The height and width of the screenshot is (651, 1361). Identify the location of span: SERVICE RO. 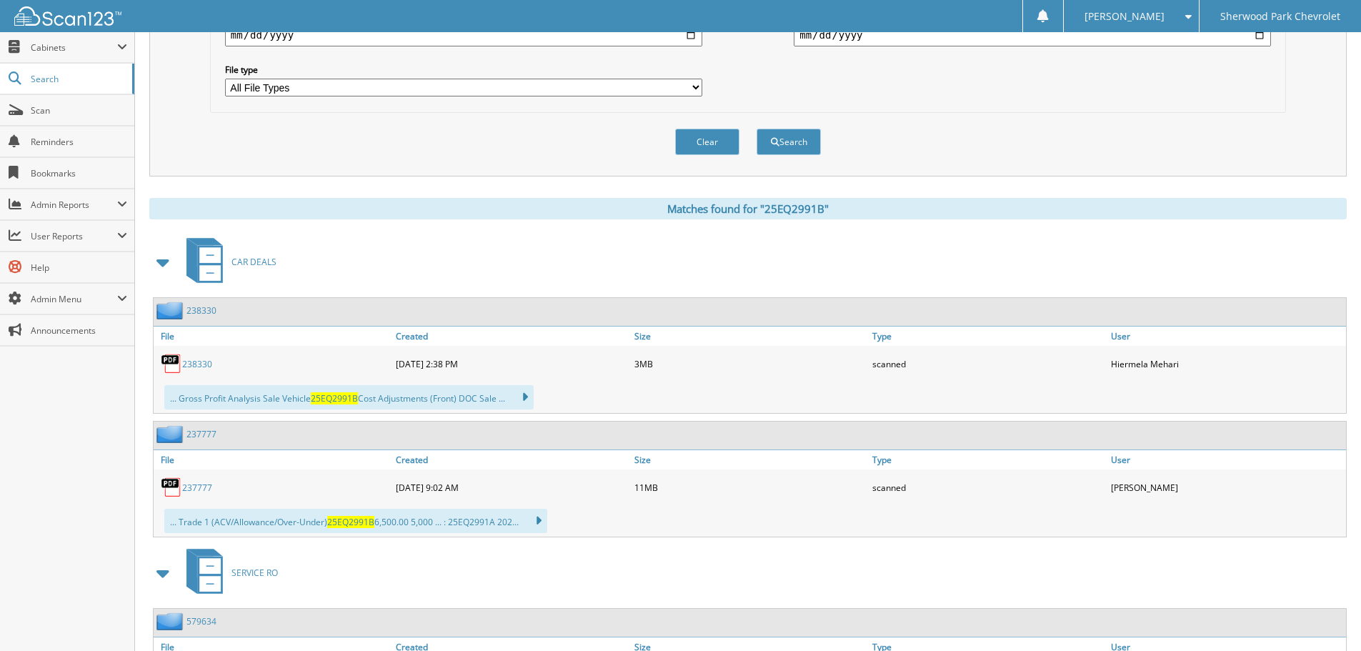
(254, 572).